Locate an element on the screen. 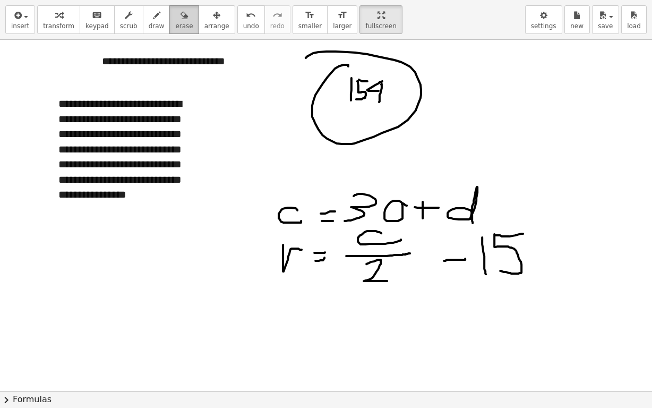  span: fullscreen is located at coordinates (380, 26).